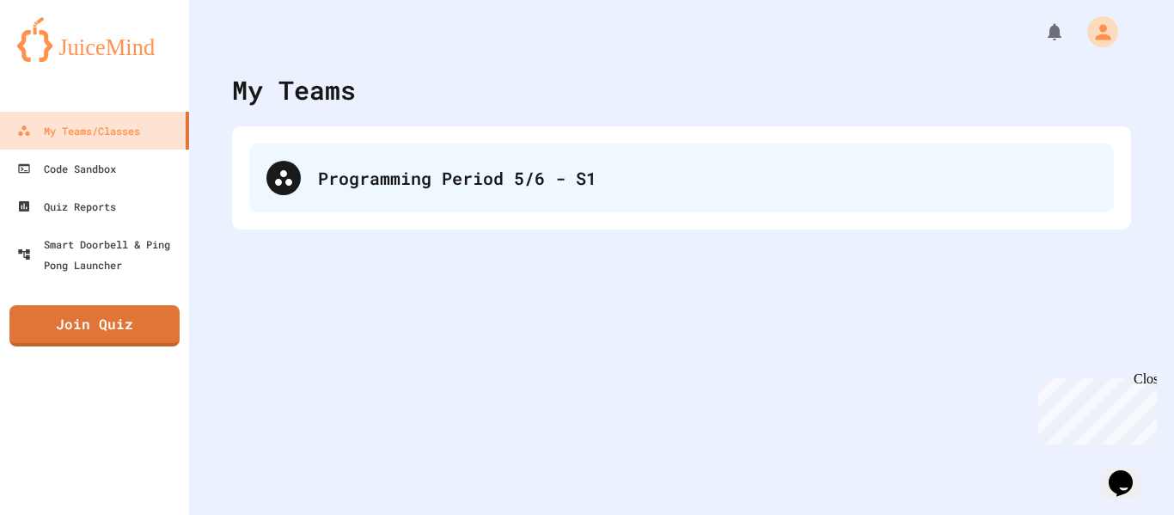 This screenshot has width=1174, height=515. Describe the element at coordinates (1041, 32) in the screenshot. I see `div: My Notifications` at that location.